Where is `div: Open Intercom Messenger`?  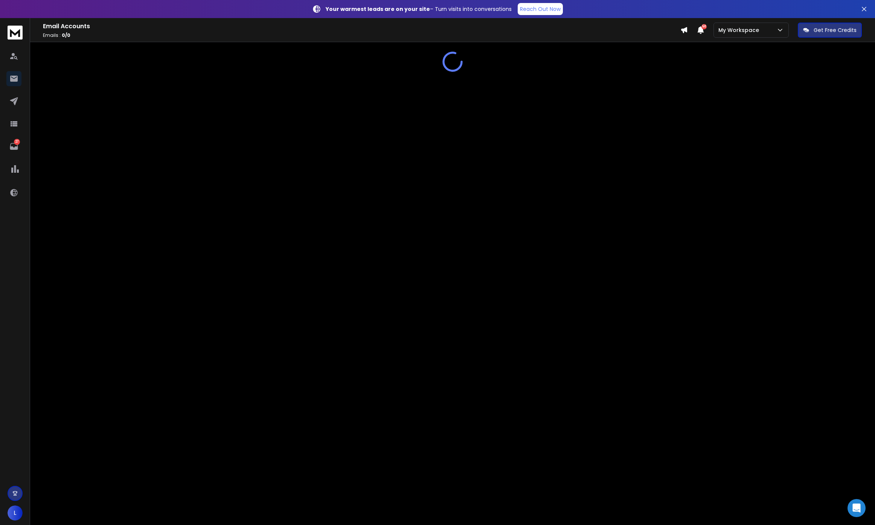
div: Open Intercom Messenger is located at coordinates (856, 508).